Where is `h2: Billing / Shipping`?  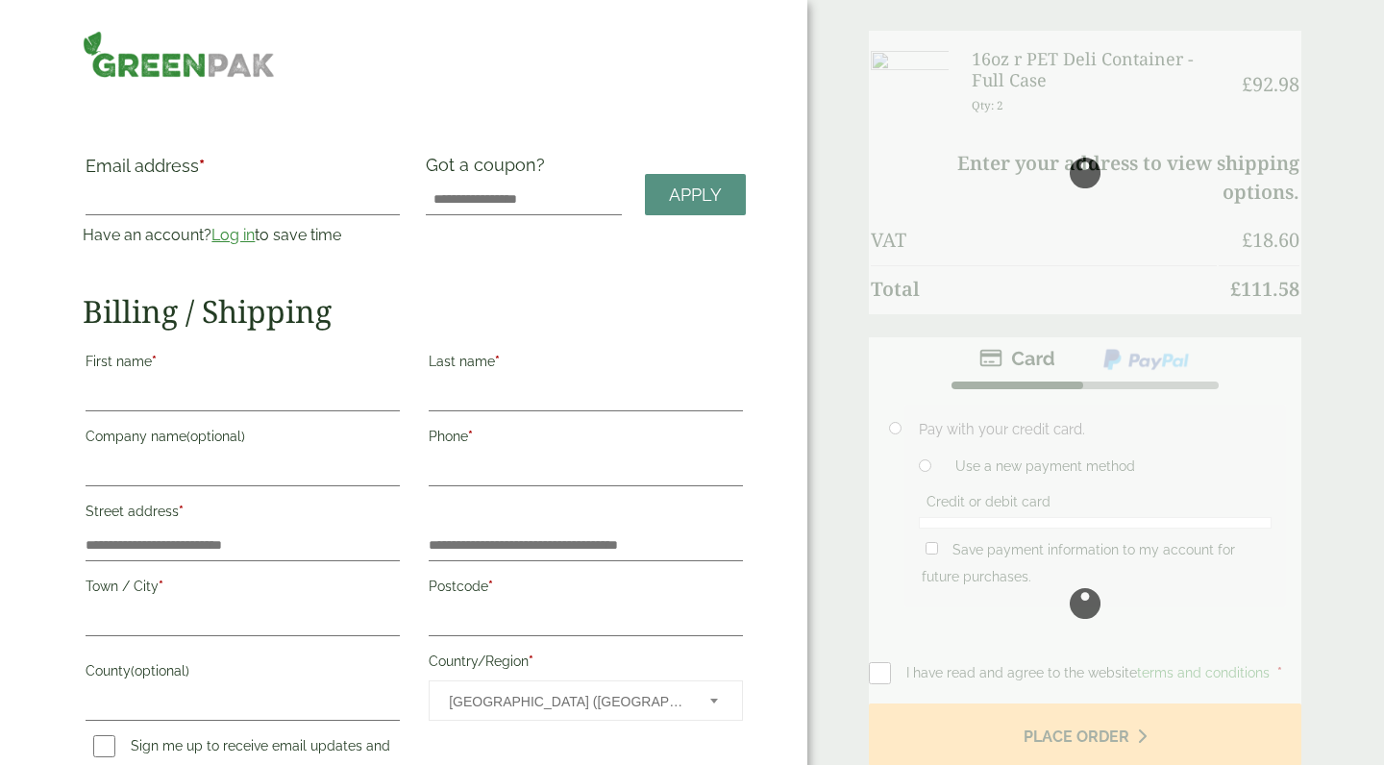
h2: Billing / Shipping is located at coordinates (414, 311).